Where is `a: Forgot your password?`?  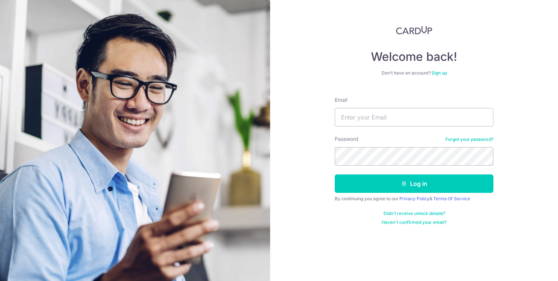 a: Forgot your password? is located at coordinates (469, 139).